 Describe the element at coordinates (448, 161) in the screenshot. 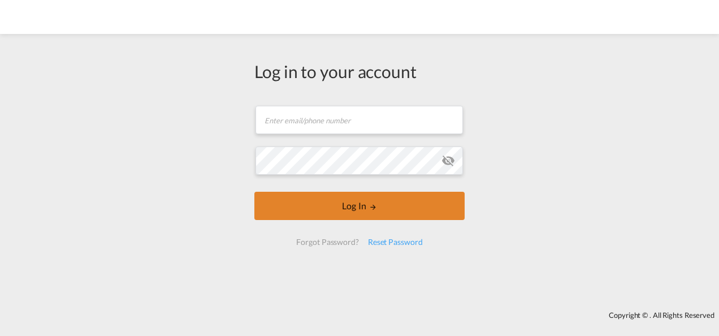

I see `md-icon: icon-eye-off` at that location.